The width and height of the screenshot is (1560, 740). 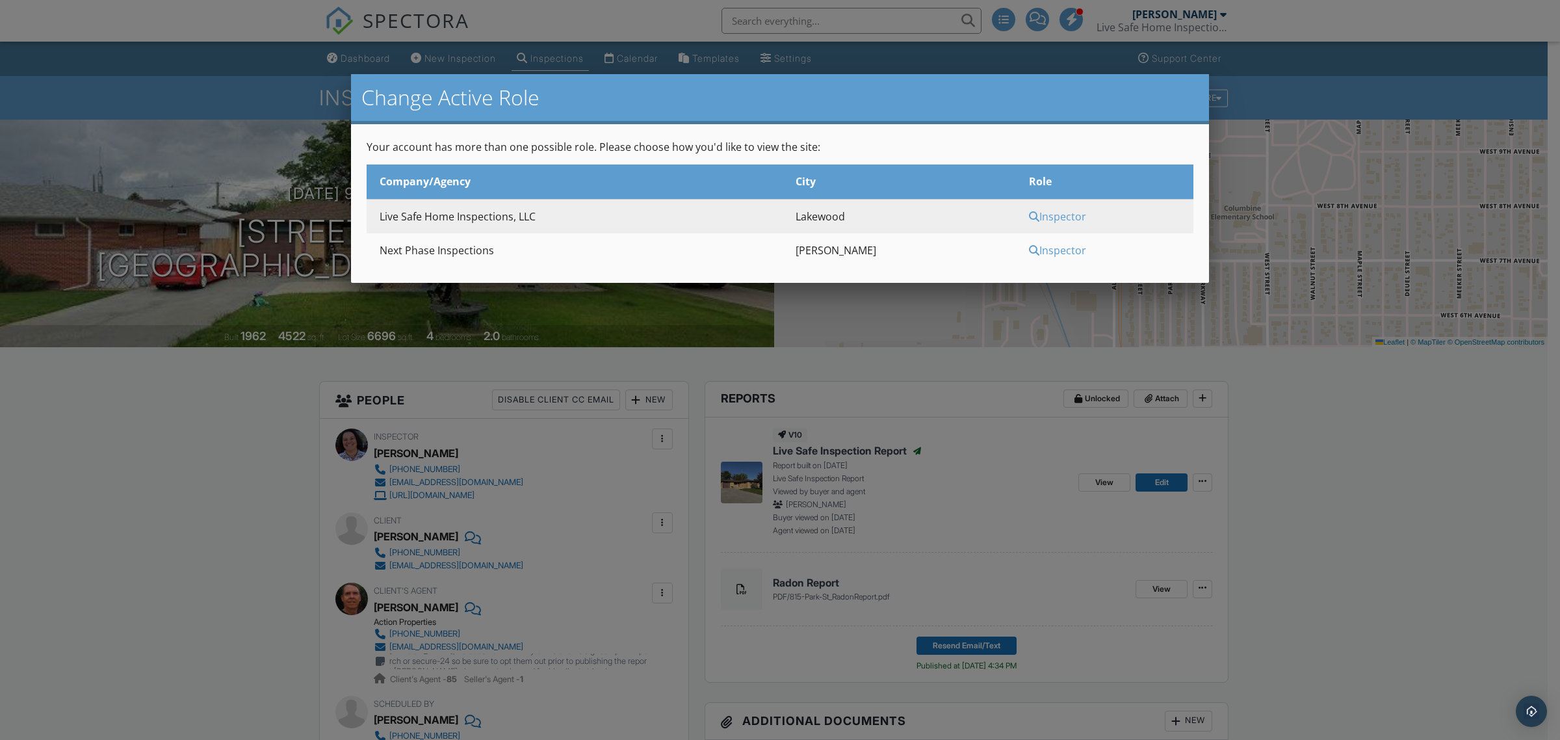 I want to click on div: Open Intercom Messenger, so click(x=1532, y=711).